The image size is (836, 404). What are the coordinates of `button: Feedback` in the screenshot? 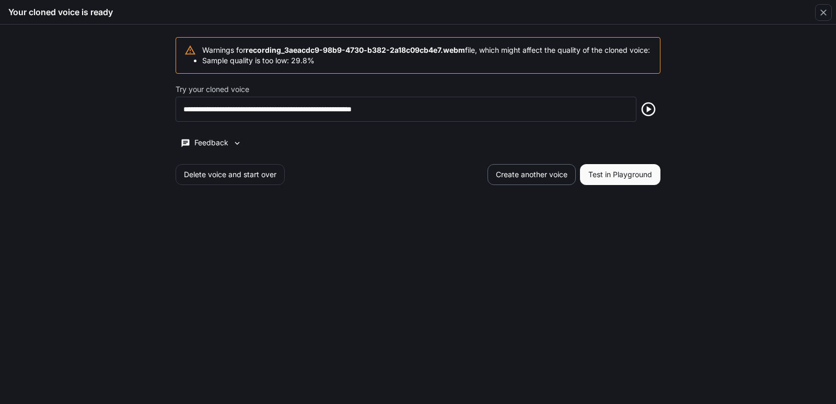 It's located at (211, 143).